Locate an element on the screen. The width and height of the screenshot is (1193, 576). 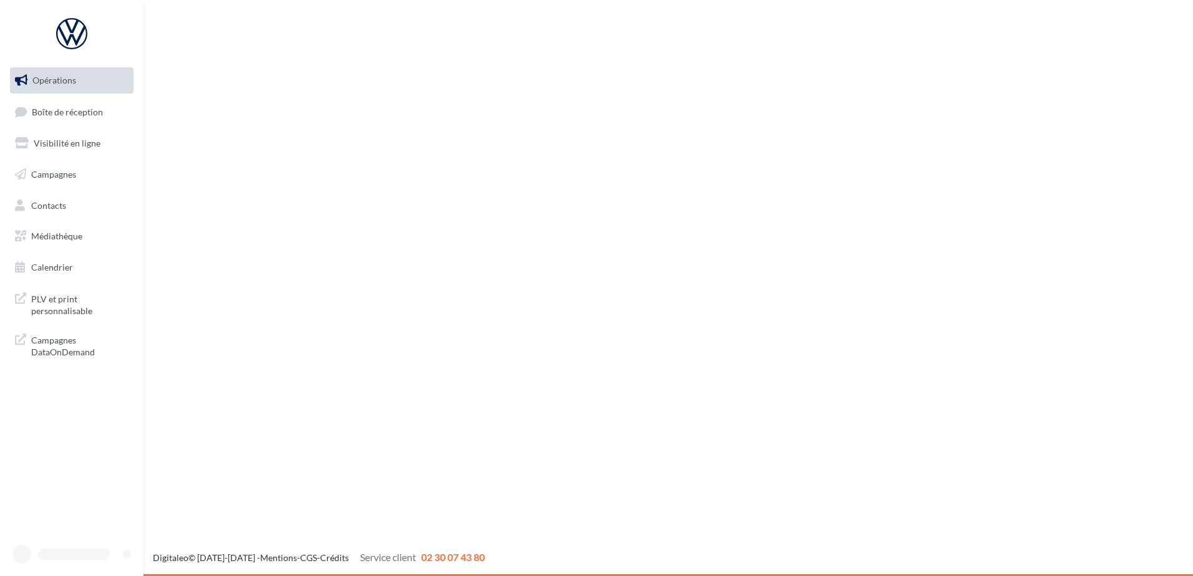
a: Digitaleo is located at coordinates (170, 558).